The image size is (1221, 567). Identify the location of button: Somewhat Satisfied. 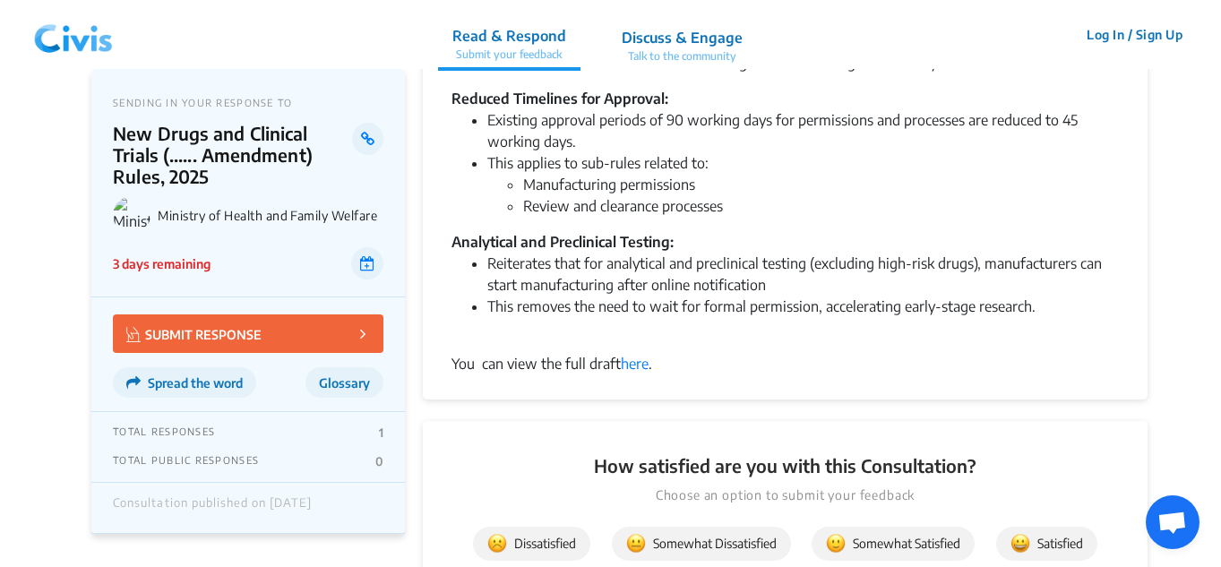
(893, 544).